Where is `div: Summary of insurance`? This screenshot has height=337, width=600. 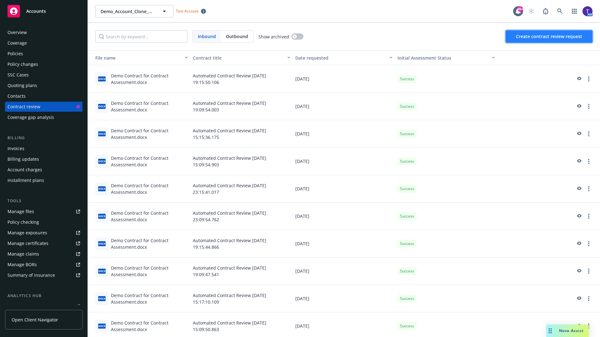 div: Summary of insurance is located at coordinates (31, 276).